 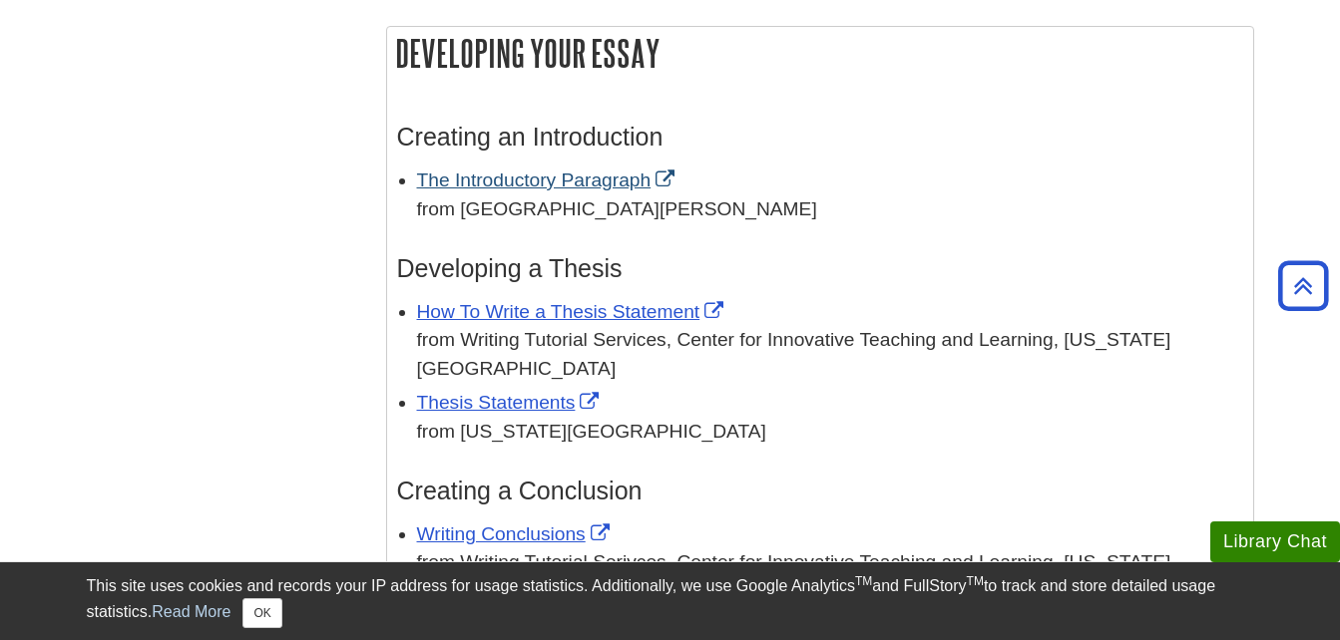 I want to click on button: Library Chat, so click(x=1275, y=542).